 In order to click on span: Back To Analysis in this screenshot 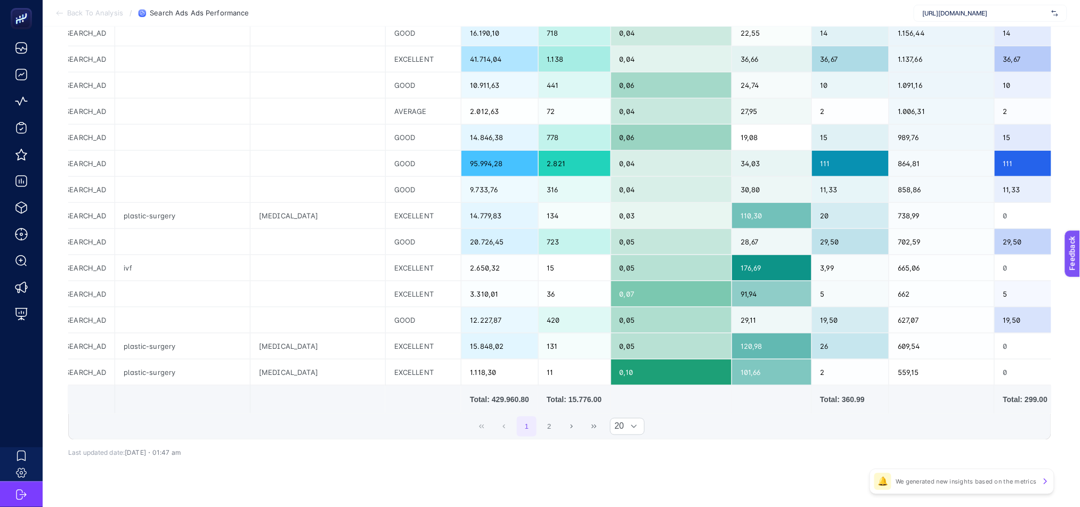, I will do `click(95, 13)`.